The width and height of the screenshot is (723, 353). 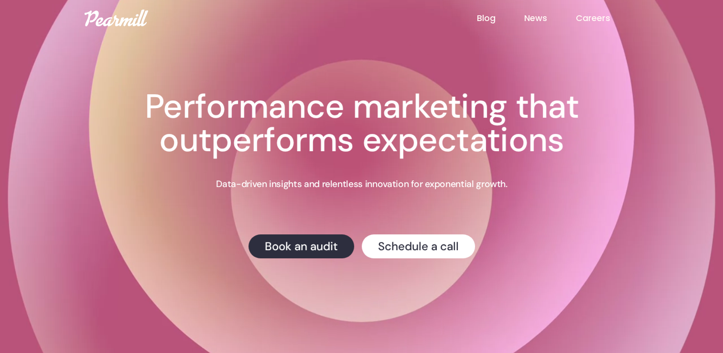 What do you see at coordinates (550, 18) in the screenshot?
I see `a: News` at bounding box center [550, 18].